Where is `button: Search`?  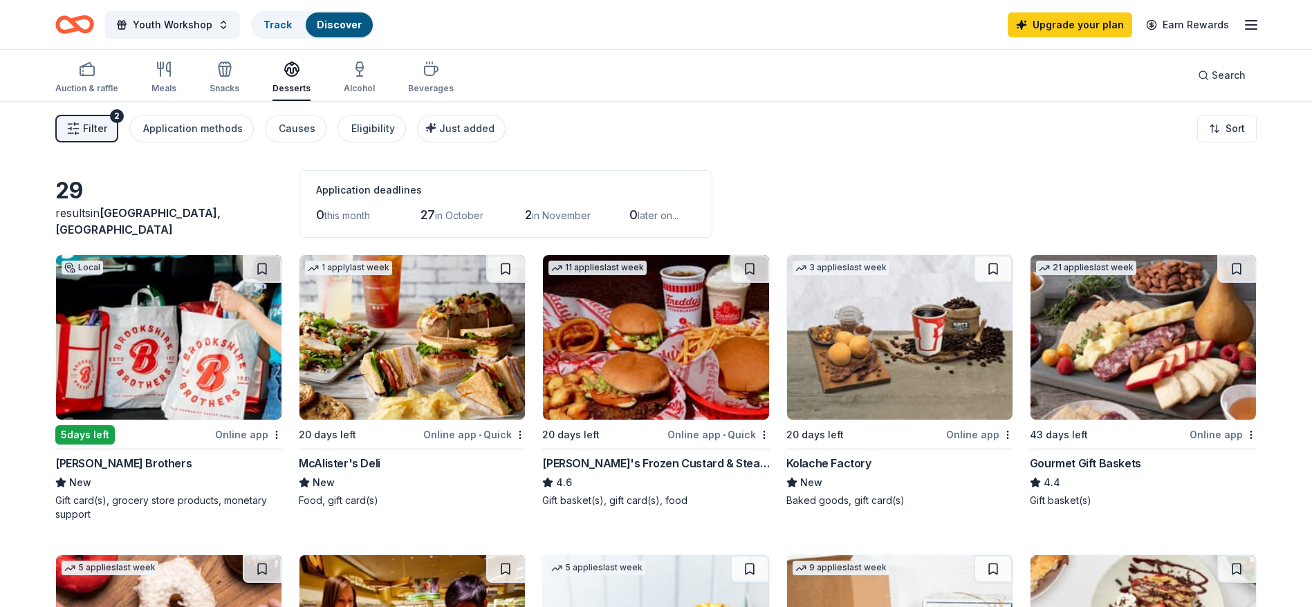 button: Search is located at coordinates (1222, 75).